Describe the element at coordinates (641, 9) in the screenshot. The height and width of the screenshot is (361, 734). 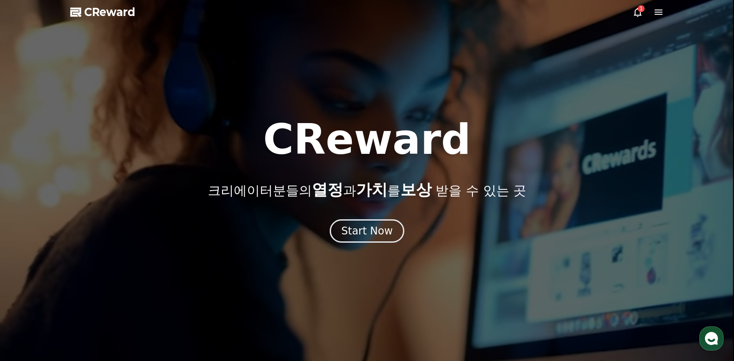
I see `div: 1` at that location.